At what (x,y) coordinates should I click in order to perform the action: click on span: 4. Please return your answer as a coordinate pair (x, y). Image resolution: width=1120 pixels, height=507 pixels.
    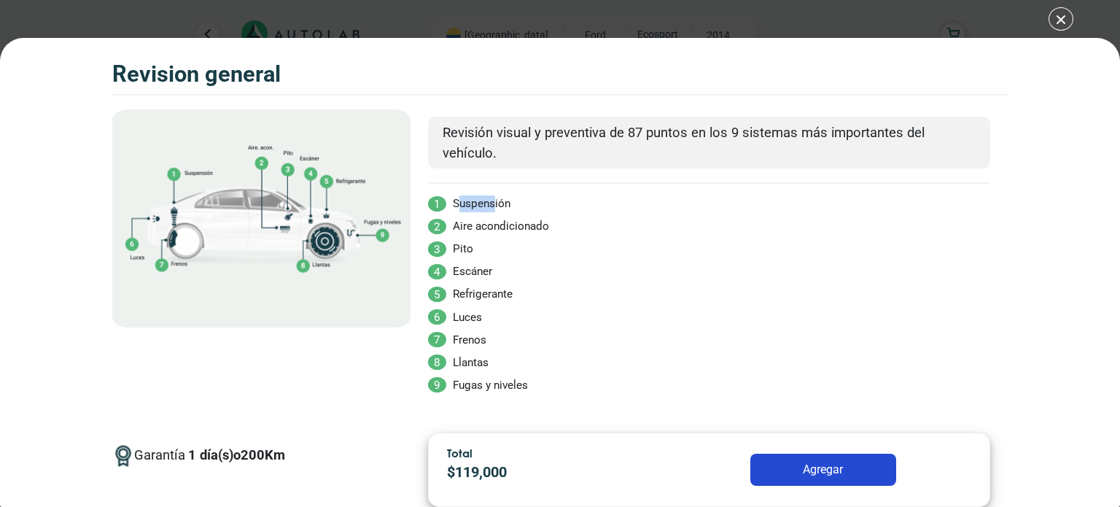
    Looking at the image, I should click on (437, 271).